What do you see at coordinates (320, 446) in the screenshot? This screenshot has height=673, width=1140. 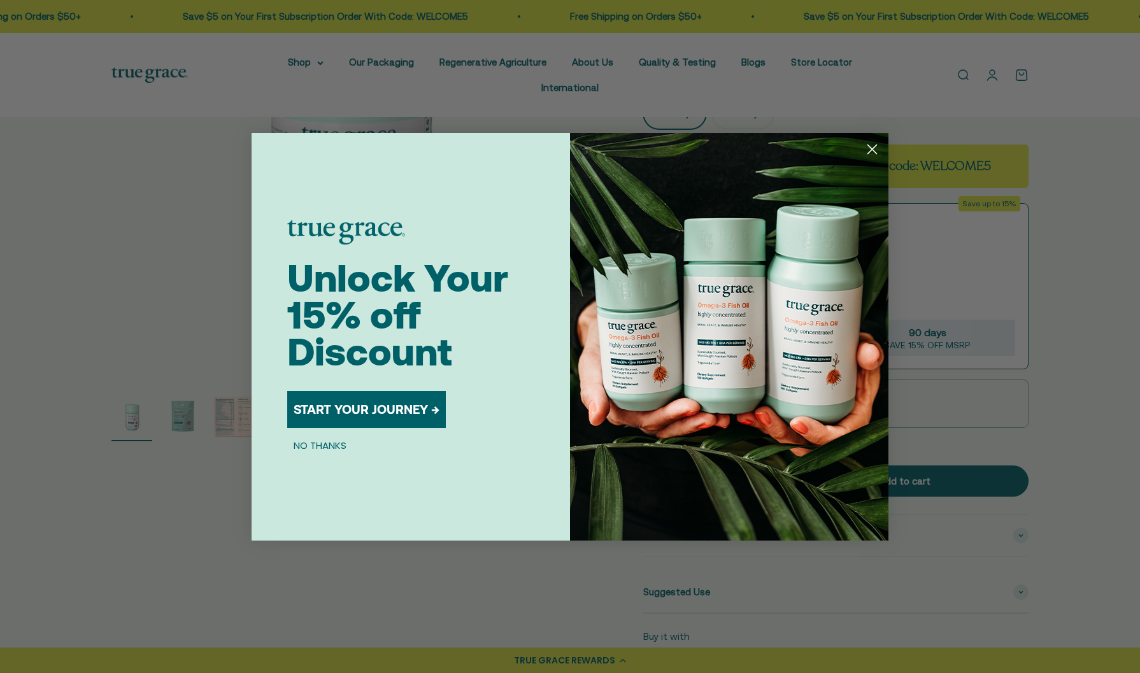 I see `button: NO THANKS` at bounding box center [320, 446].